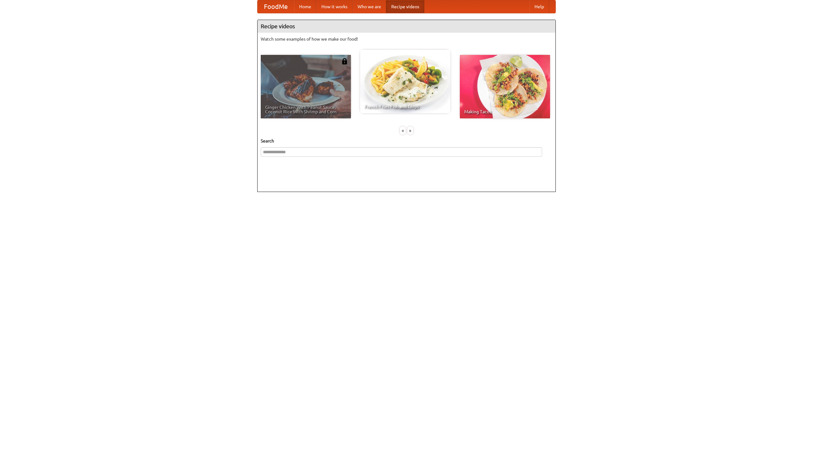 The width and height of the screenshot is (813, 449). Describe the element at coordinates (407, 26) in the screenshot. I see `h4: Recipe videos` at that location.